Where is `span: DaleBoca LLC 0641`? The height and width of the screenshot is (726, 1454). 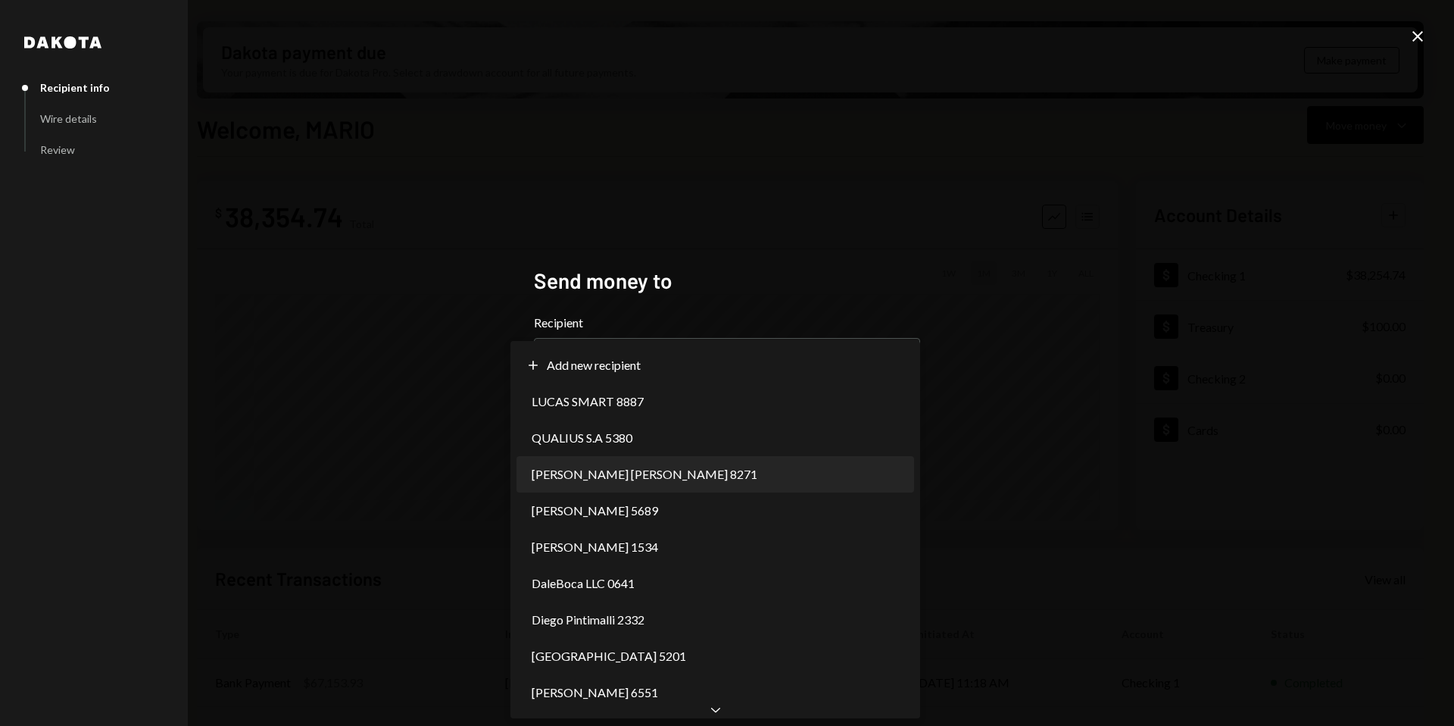 span: DaleBoca LLC 0641 is located at coordinates (583, 583).